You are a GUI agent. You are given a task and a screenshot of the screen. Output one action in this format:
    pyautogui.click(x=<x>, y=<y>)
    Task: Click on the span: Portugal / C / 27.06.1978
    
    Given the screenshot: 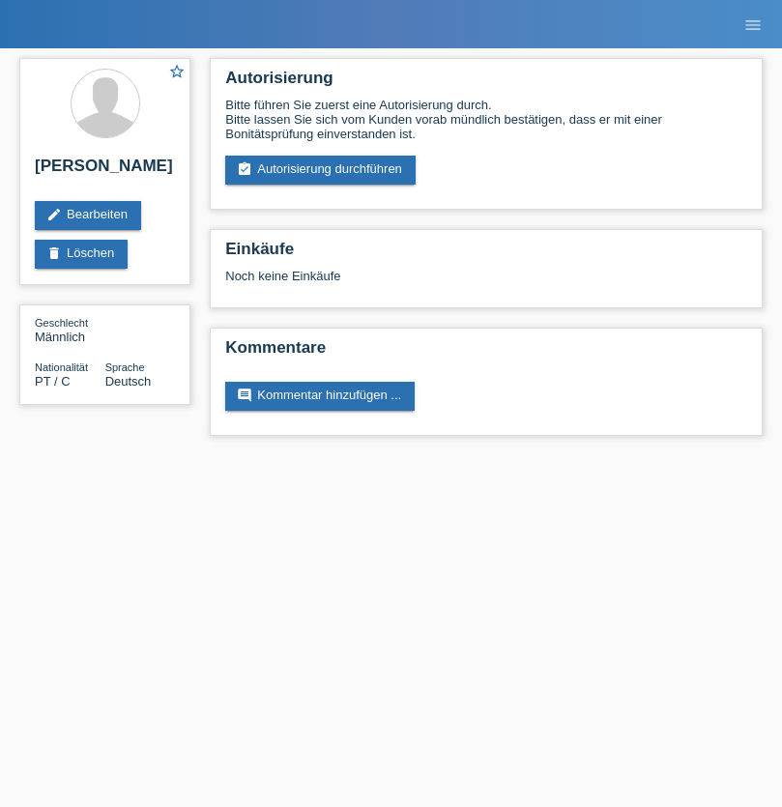 What is the action you would take?
    pyautogui.click(x=52, y=381)
    